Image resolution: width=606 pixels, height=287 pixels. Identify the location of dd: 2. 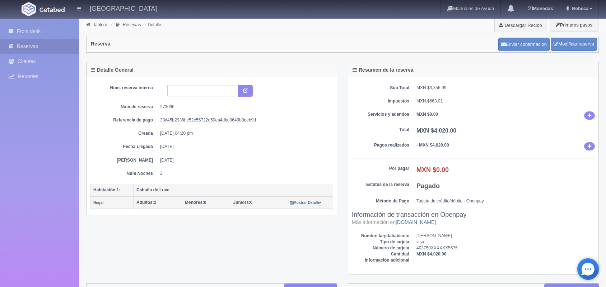
(244, 174).